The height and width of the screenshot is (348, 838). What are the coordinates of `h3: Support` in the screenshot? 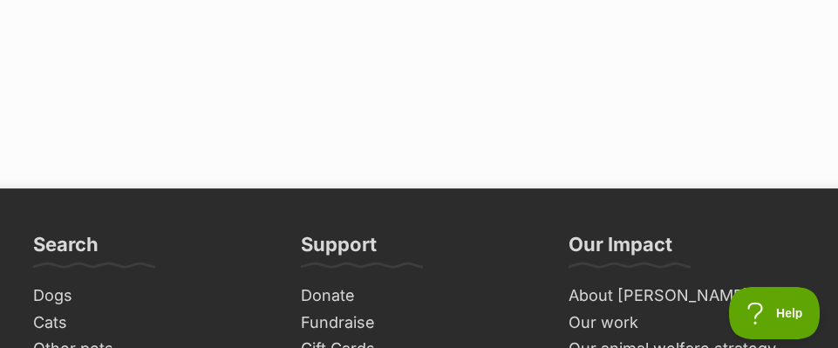 It's located at (338, 249).